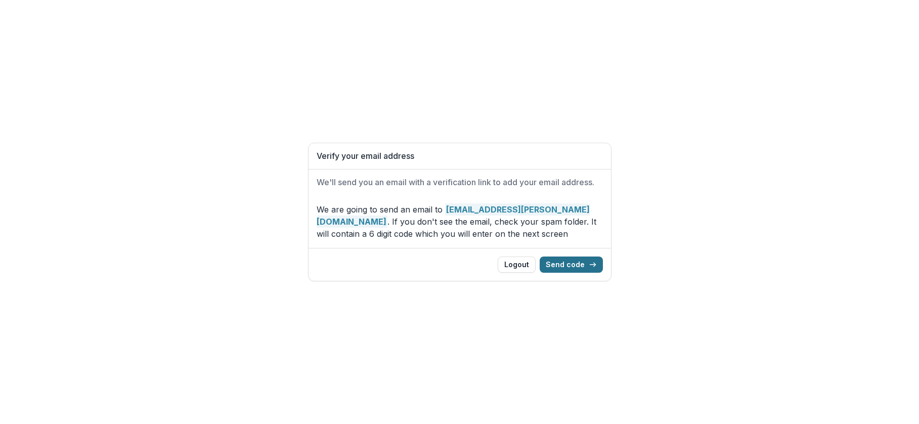  What do you see at coordinates (571, 264) in the screenshot?
I see `button: Send code` at bounding box center [571, 264].